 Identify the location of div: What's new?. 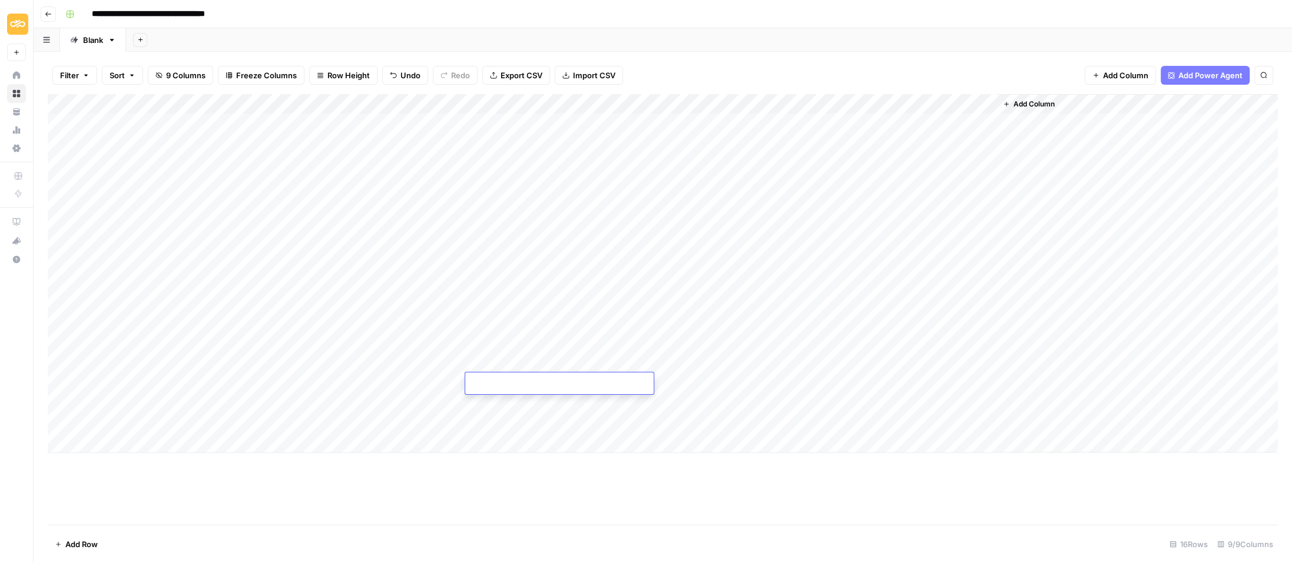
(16, 241).